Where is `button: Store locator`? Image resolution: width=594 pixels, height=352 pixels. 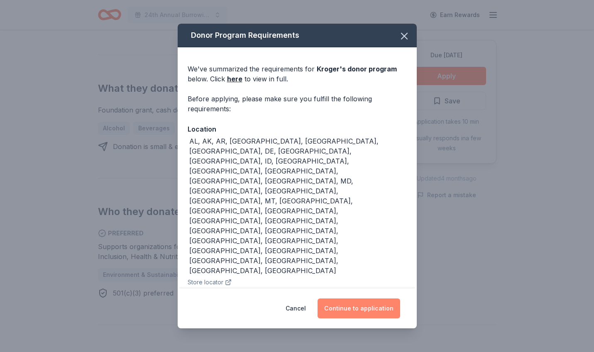
button: Store locator is located at coordinates (210, 282).